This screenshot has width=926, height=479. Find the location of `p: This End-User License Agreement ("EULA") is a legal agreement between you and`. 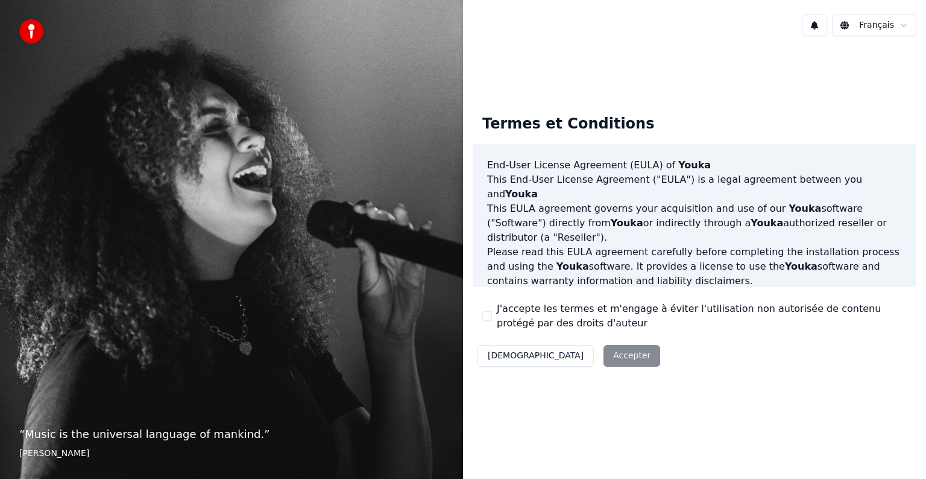

p: This End-User License Agreement ("EULA") is a legal agreement between you and is located at coordinates (695, 187).